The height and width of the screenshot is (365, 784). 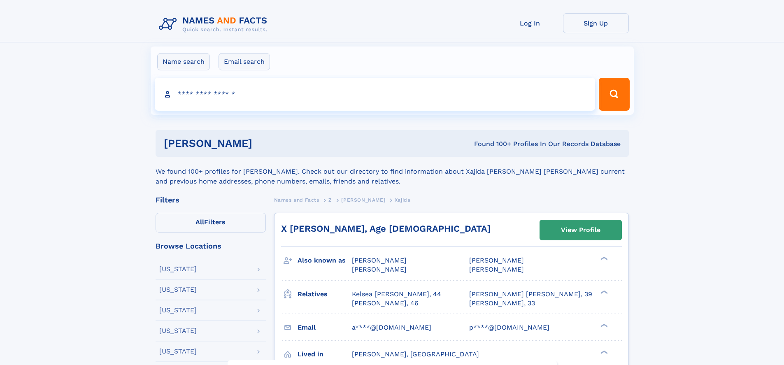 I want to click on a: View Profile, so click(x=581, y=230).